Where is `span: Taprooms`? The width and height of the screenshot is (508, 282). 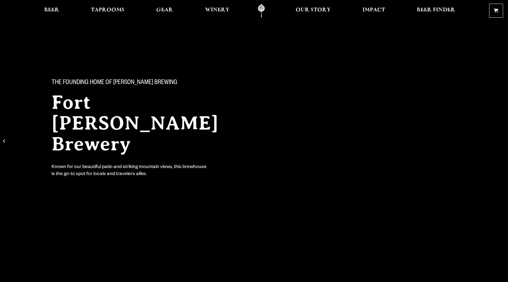
span: Taprooms is located at coordinates (108, 10).